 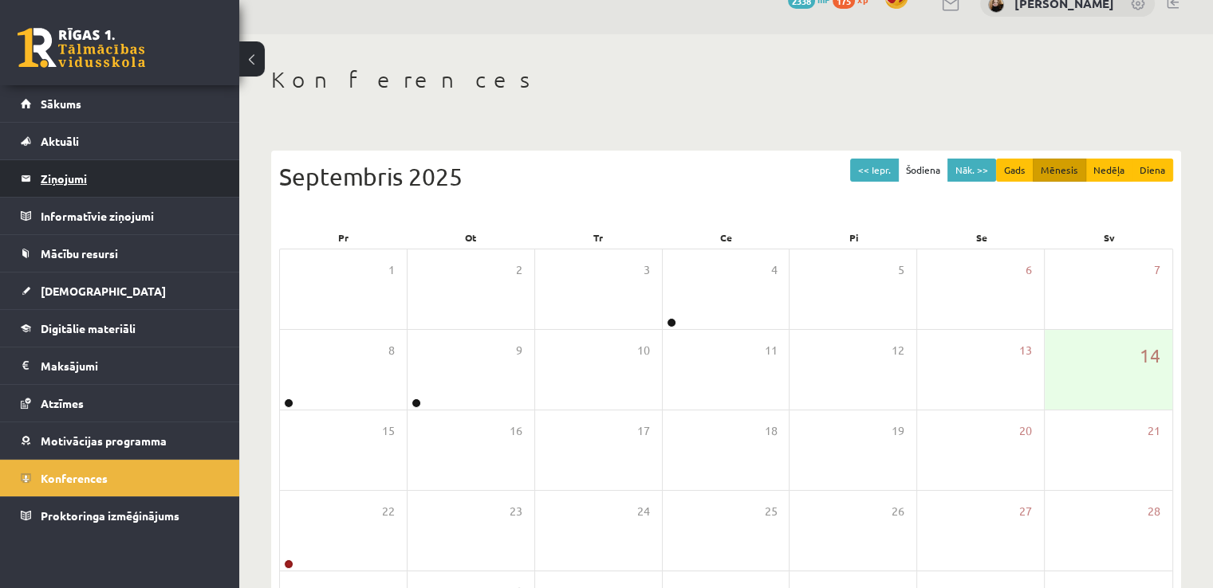 What do you see at coordinates (898, 431) in the screenshot?
I see `span: 19` at bounding box center [898, 431].